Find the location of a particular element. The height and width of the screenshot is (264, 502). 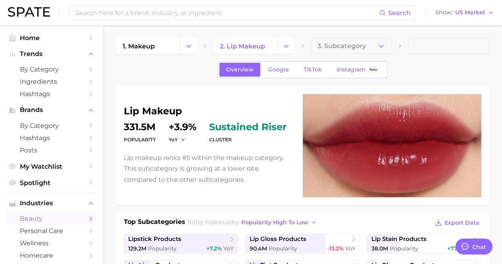

span: 90.4m is located at coordinates (258, 248).